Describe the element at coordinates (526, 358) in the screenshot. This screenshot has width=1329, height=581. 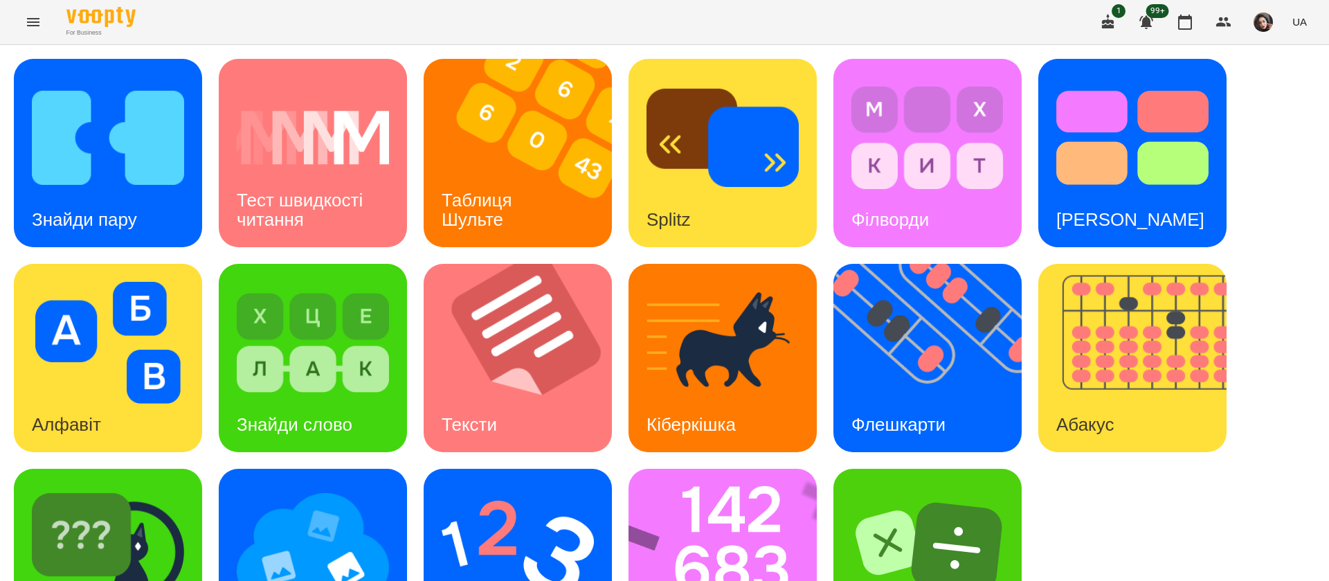
I see `img: Тексти` at that location.